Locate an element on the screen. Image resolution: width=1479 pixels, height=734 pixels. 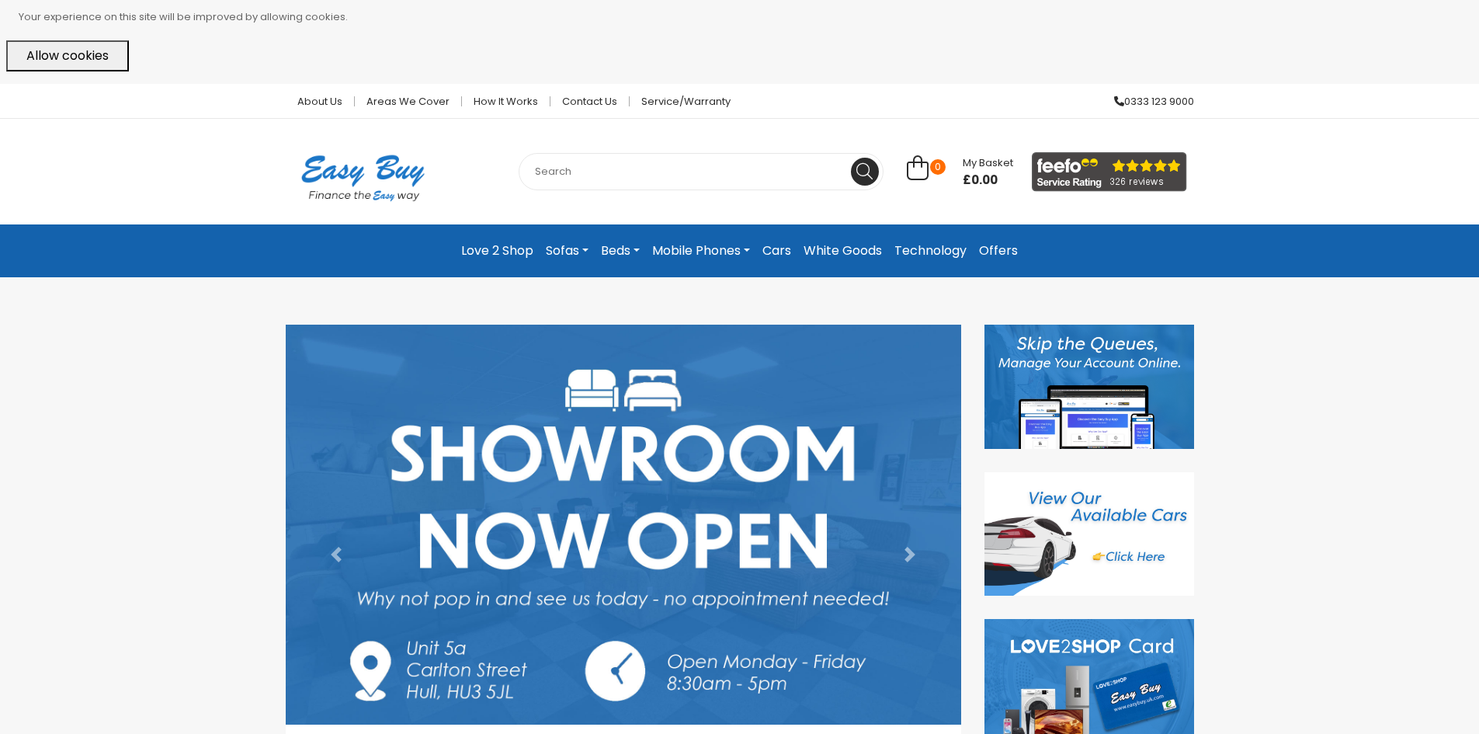
img: Easy Buy is located at coordinates (363, 178).